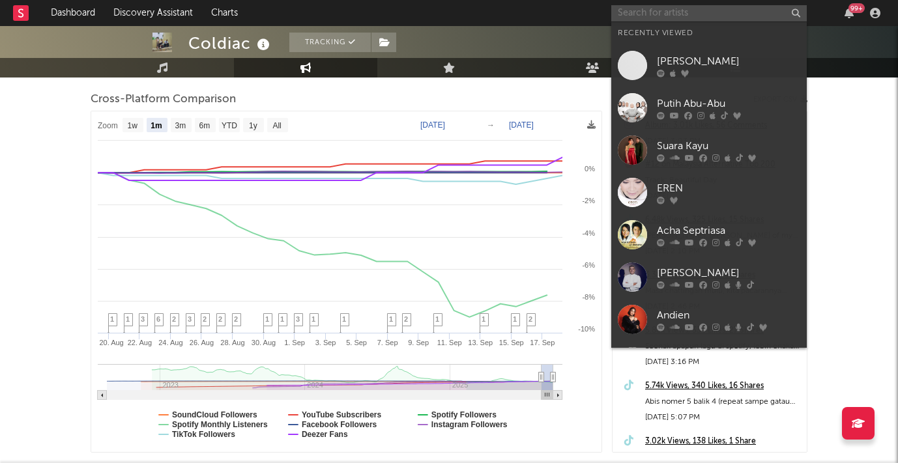 This screenshot has height=463, width=898. What do you see at coordinates (418, 343) in the screenshot?
I see `text: 9. Sep` at bounding box center [418, 343].